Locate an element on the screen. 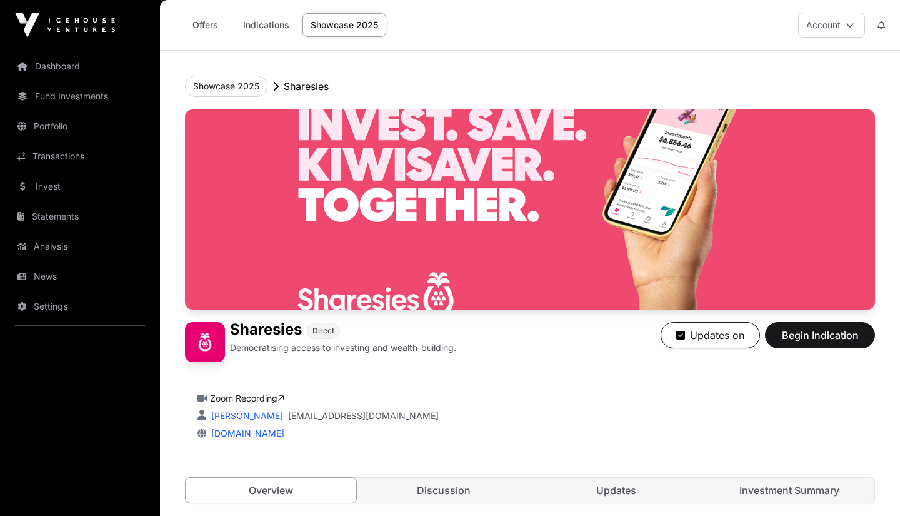 The image size is (900, 516). a: Transactions is located at coordinates (80, 156).